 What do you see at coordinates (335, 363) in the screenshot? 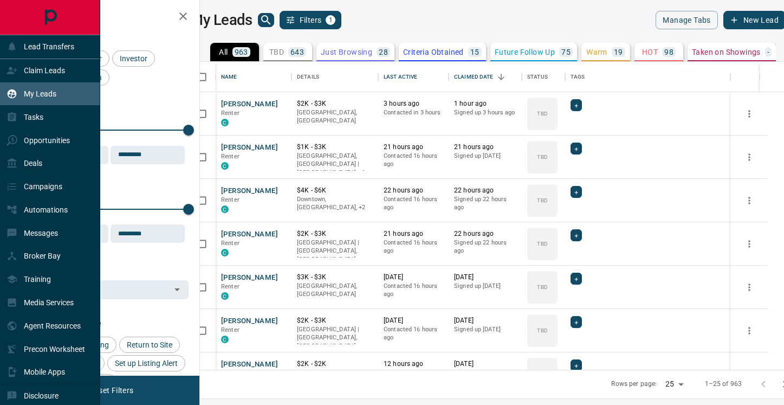
I see `p: $2K - $2K` at bounding box center [335, 363].